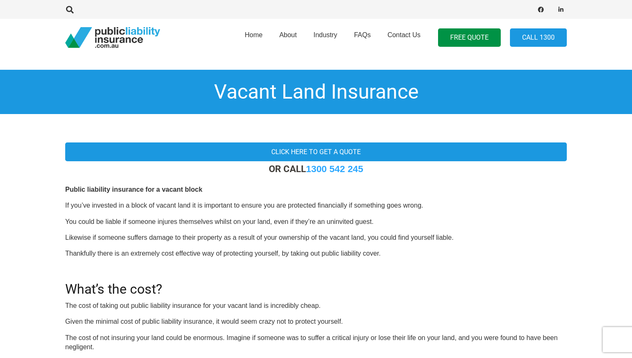 This screenshot has height=358, width=632. I want to click on a: pli_logotransparent, so click(112, 38).